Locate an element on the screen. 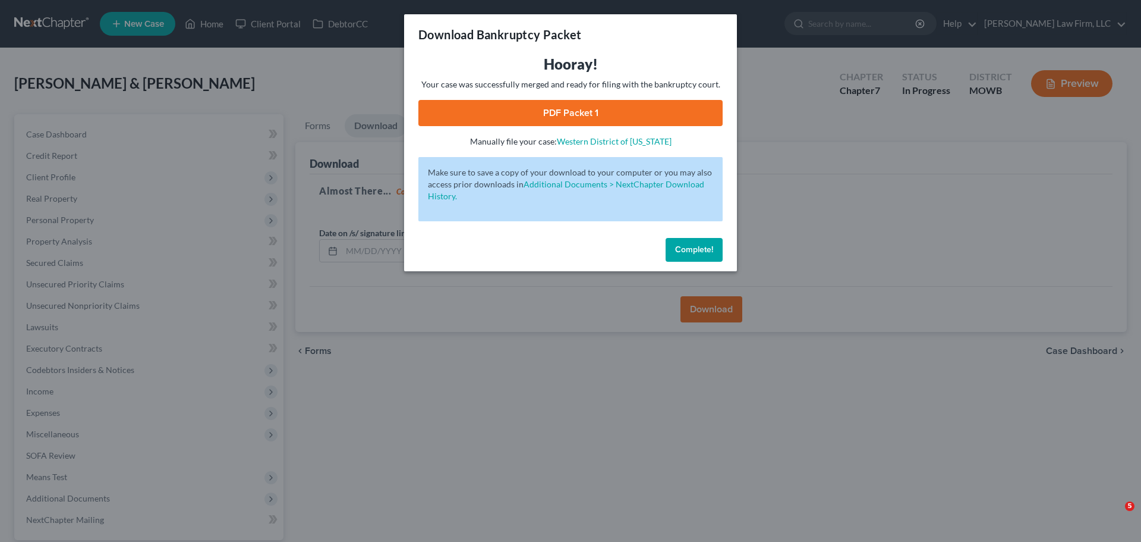 The width and height of the screenshot is (1141, 542). p: Make sure to save a copy of your download to your computer or you may also access prior downloads in is located at coordinates (571, 184).